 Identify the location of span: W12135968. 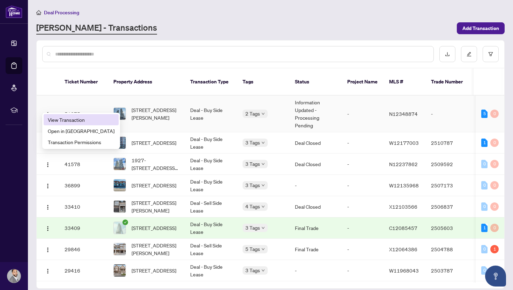
(403, 185).